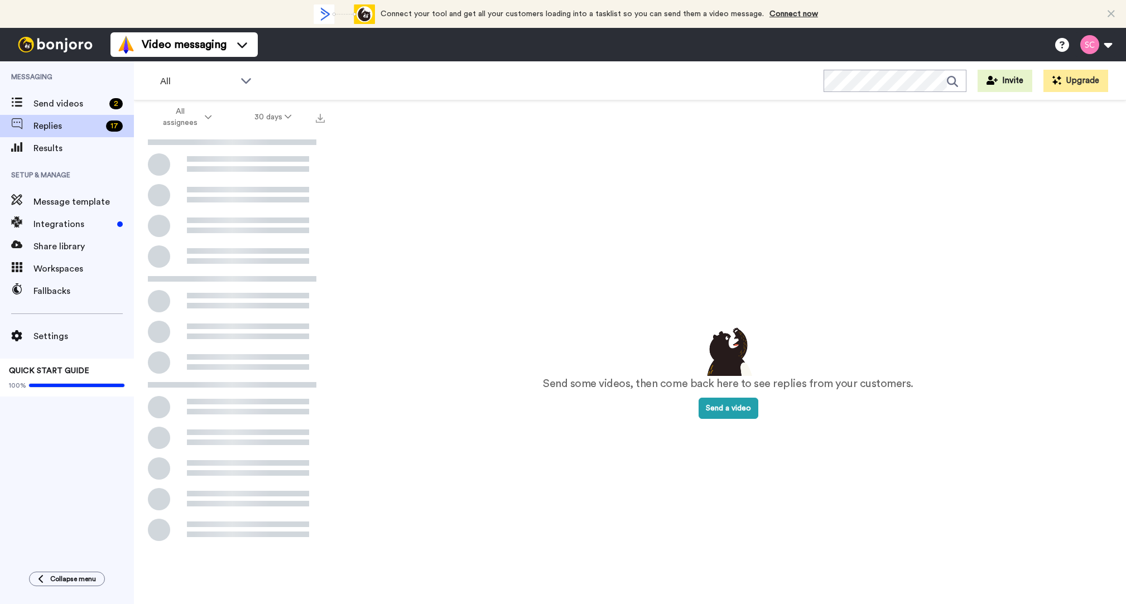 This screenshot has height=604, width=1126. Describe the element at coordinates (794, 14) in the screenshot. I see `a: Connect now` at that location.